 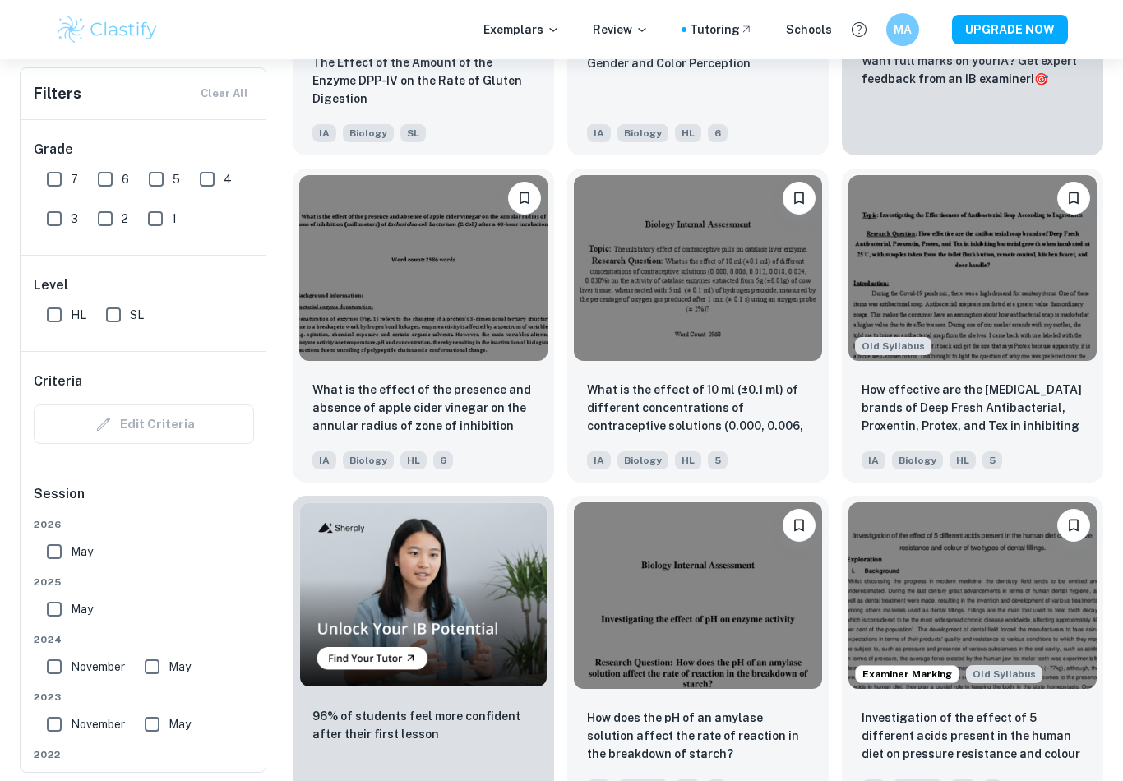 What do you see at coordinates (973, 737) in the screenshot?
I see `p: Investigation of the effect of 5 different acids present in the human diet on pressure resistance...` at bounding box center [973, 737].